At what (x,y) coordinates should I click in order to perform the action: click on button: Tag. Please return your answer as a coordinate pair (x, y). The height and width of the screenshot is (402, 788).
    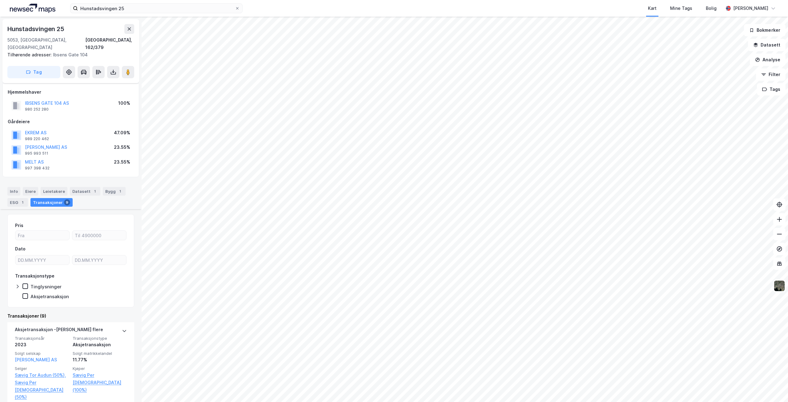
    Looking at the image, I should click on (34, 72).